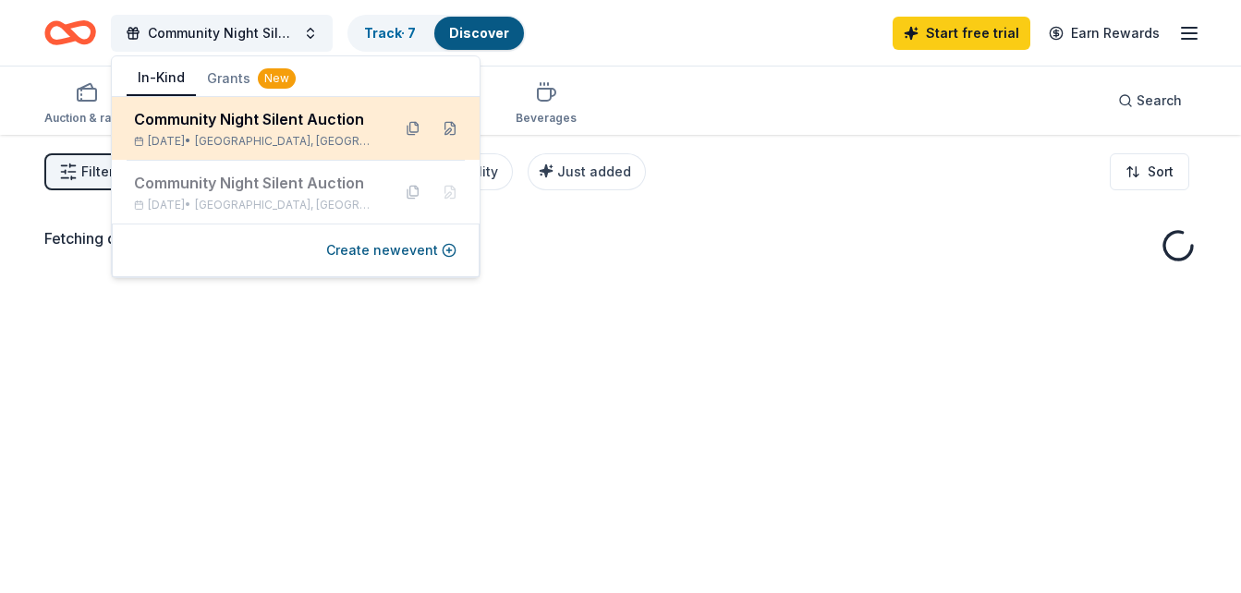 The image size is (1241, 593). Describe the element at coordinates (1159, 101) in the screenshot. I see `span: Search` at that location.